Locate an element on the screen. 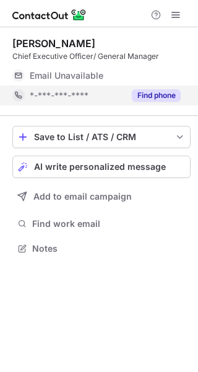 The width and height of the screenshot is (198, 372). div: Chief Executive Officer/ General Manager is located at coordinates (102, 56).